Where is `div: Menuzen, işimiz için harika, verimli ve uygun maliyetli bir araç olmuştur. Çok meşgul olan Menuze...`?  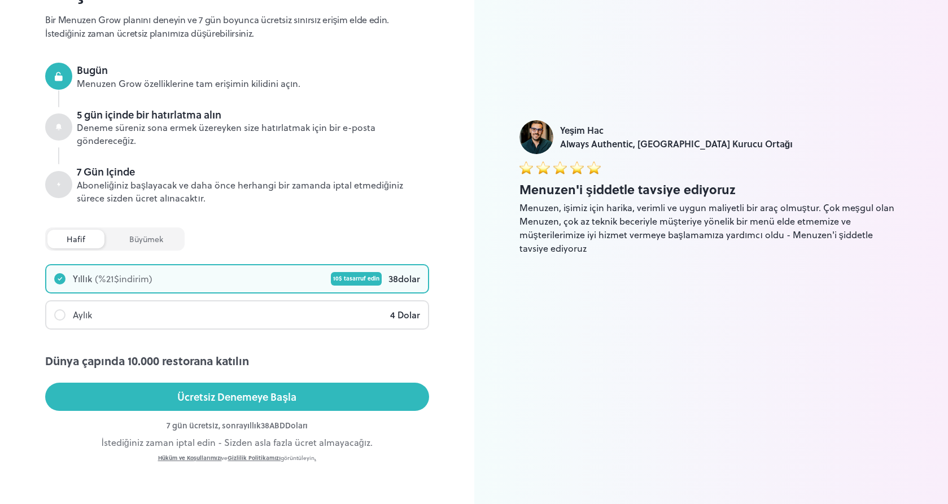
div: Menuzen, işimiz için harika, verimli ve uygun maliyetli bir araç olmuştur. Çok meşgul olan Menuze... is located at coordinates (711, 228).